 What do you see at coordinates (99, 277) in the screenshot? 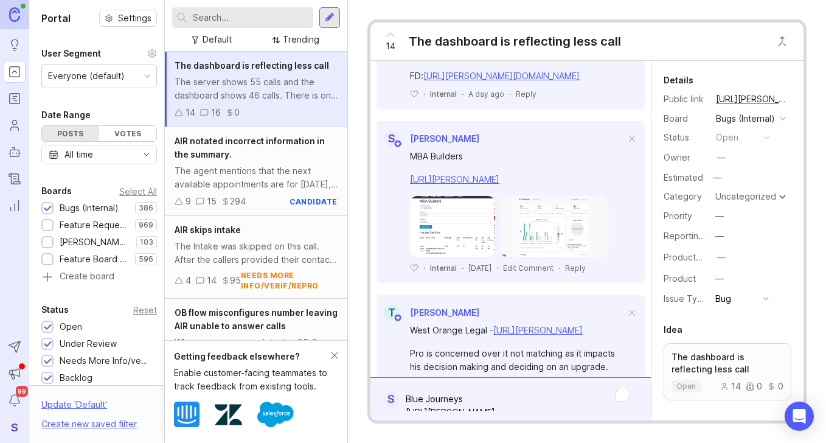
I see `a: Create board` at bounding box center [99, 277].